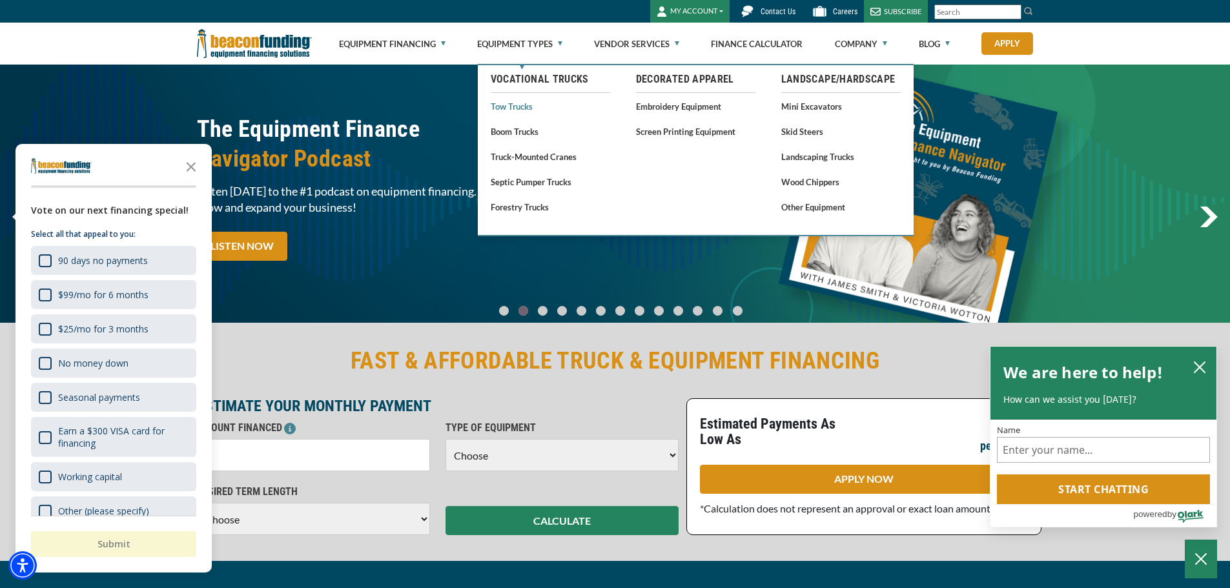 The height and width of the screenshot is (588, 1230). I want to click on a: Vendor Services, so click(637, 44).